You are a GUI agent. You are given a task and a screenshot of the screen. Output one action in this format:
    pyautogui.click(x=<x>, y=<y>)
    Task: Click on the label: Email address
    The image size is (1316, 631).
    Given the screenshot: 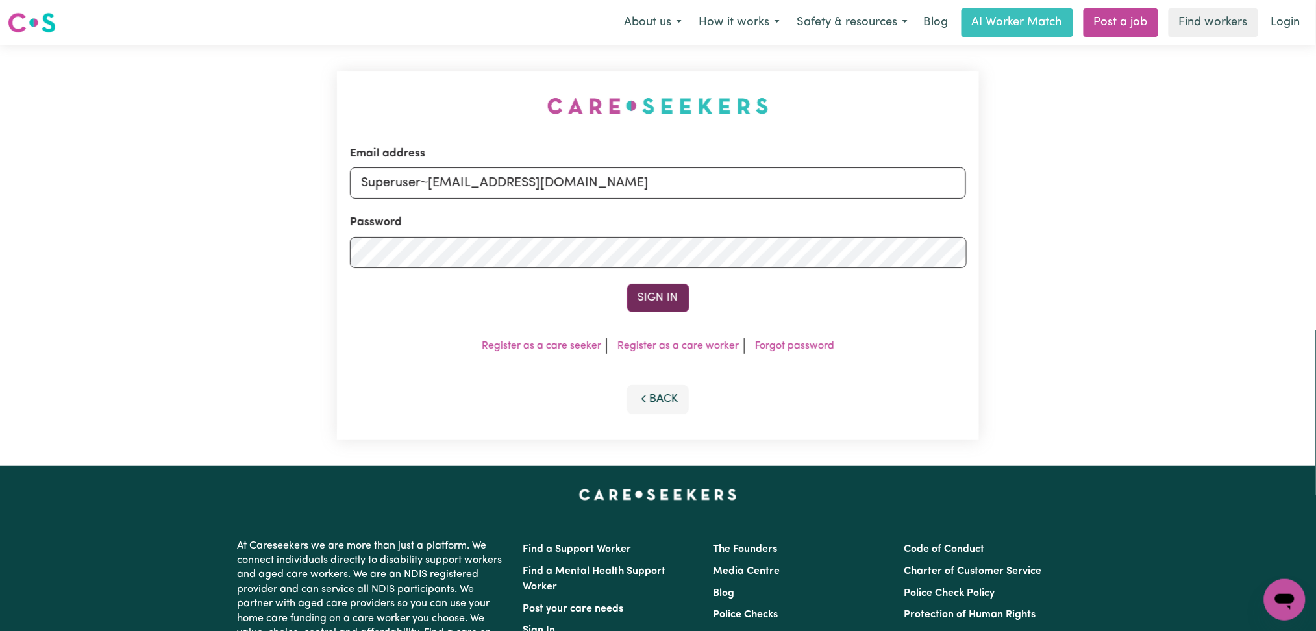 What is the action you would take?
    pyautogui.click(x=388, y=154)
    